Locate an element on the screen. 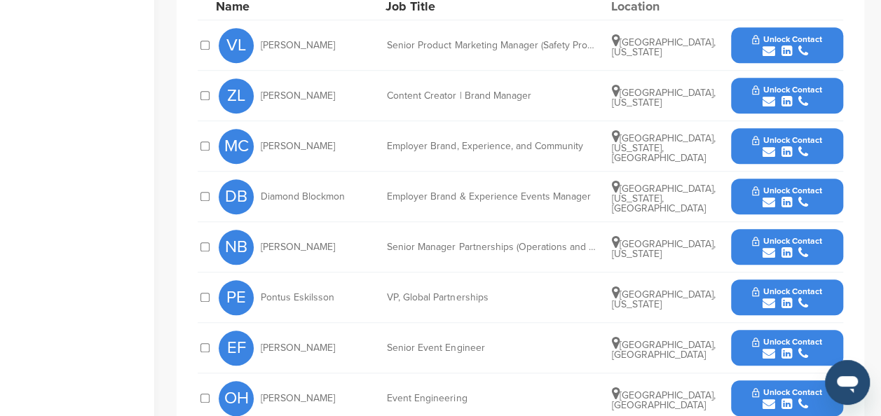 This screenshot has width=881, height=416. div: Employer Brand, Experience, and Community is located at coordinates (492, 147).